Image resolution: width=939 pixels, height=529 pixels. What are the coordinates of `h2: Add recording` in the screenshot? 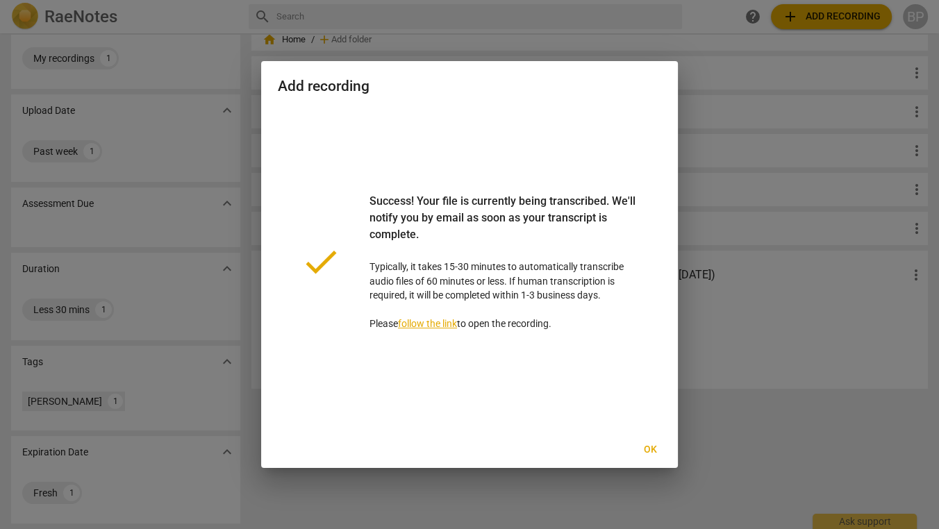 It's located at (470, 86).